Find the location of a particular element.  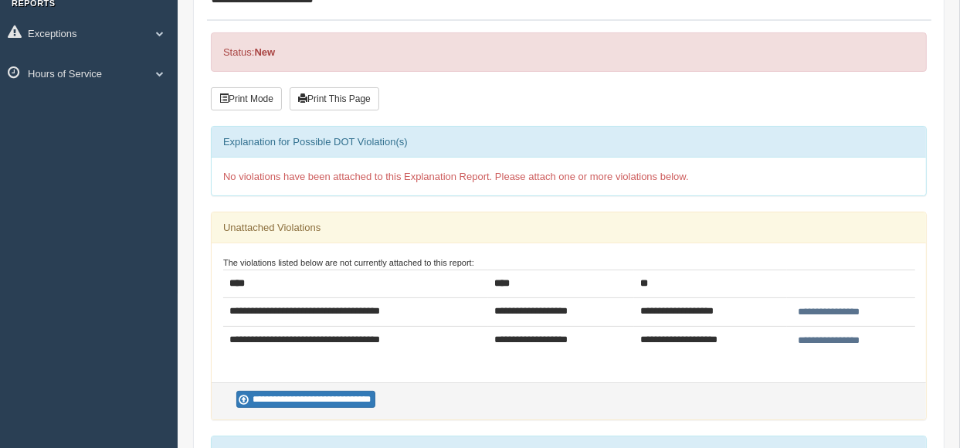

strong: New is located at coordinates (264, 52).